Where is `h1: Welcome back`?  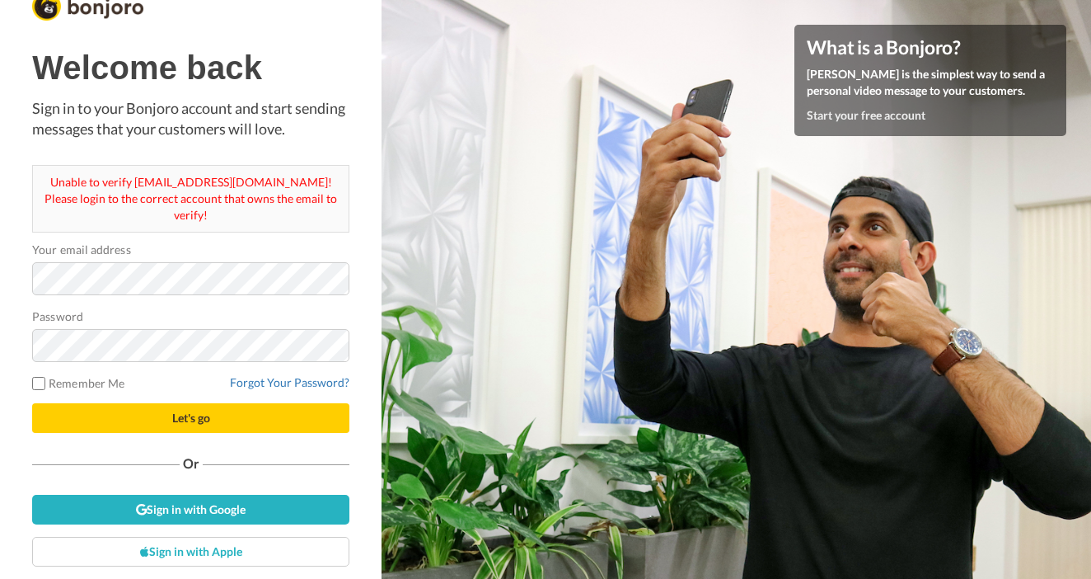 h1: Welcome back is located at coordinates (190, 68).